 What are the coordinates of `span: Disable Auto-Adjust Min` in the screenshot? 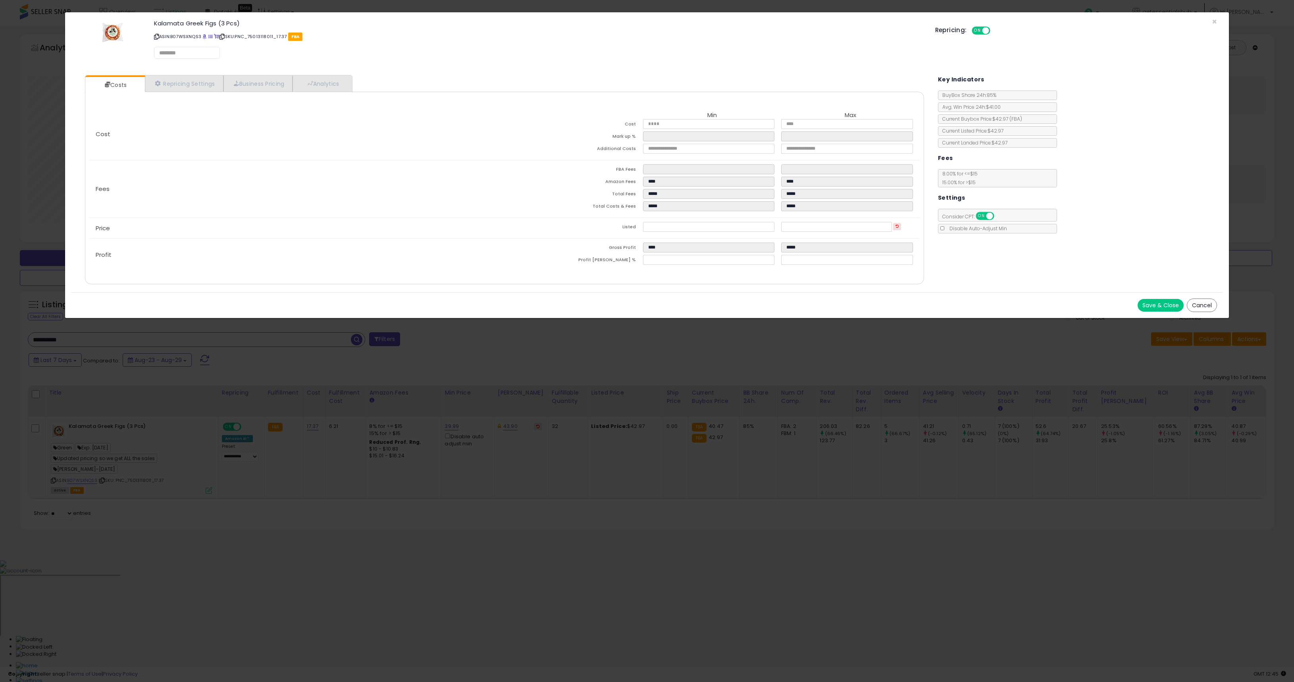 It's located at (976, 228).